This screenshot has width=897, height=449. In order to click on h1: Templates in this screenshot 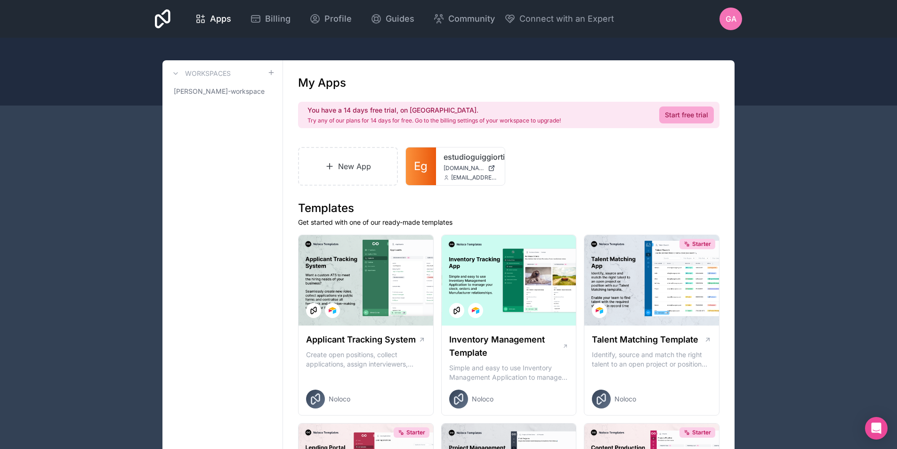, I will do `click(508, 208)`.